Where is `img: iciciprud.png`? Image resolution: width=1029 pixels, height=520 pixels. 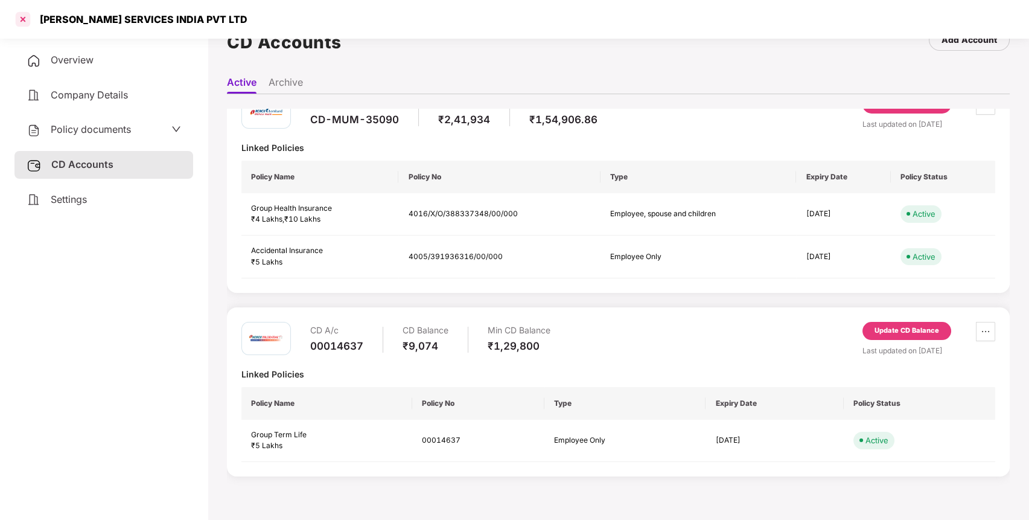
img: iciciprud.png is located at coordinates (266, 338).